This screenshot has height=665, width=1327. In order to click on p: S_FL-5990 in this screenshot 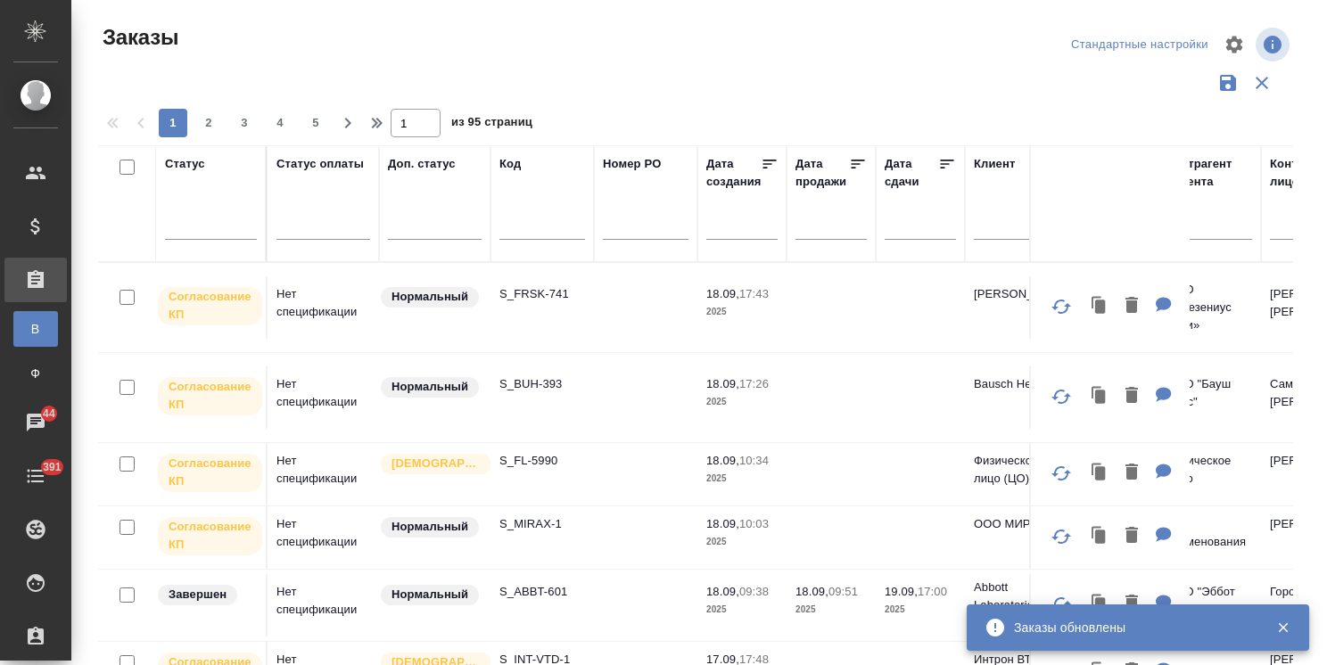, I will do `click(542, 461)`.